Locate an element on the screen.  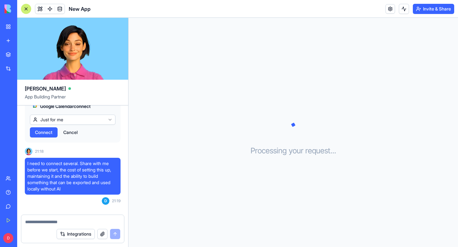
span: 21:19 is located at coordinates (116, 201).